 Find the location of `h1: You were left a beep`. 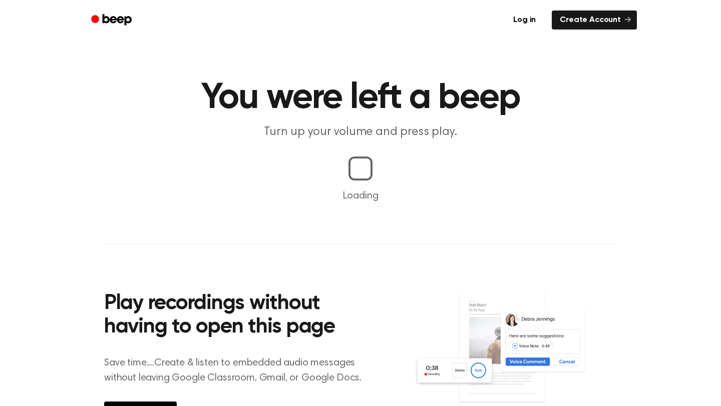

h1: You were left a beep is located at coordinates (360, 98).